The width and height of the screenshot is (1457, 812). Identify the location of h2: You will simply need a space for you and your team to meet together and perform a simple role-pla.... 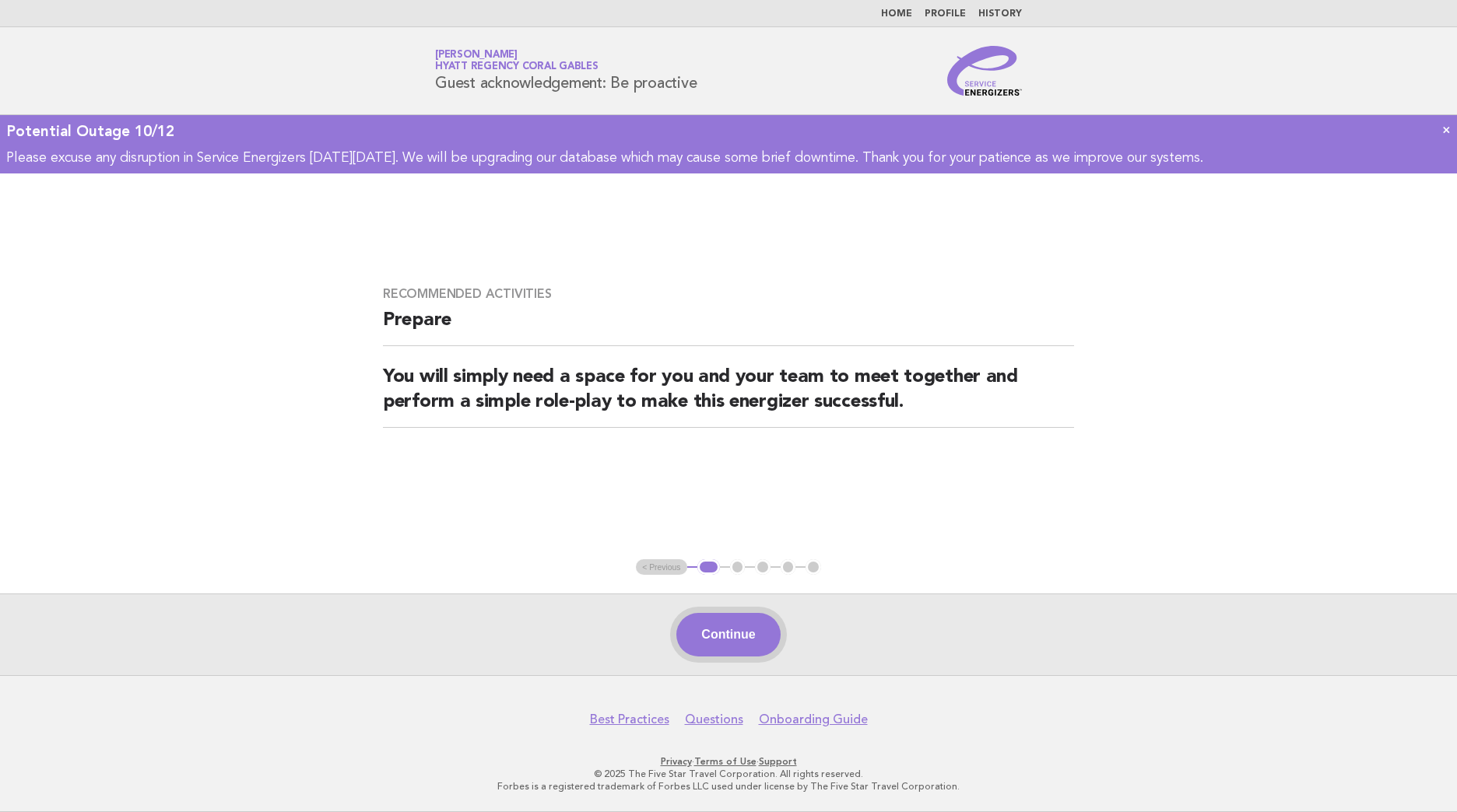
(728, 396).